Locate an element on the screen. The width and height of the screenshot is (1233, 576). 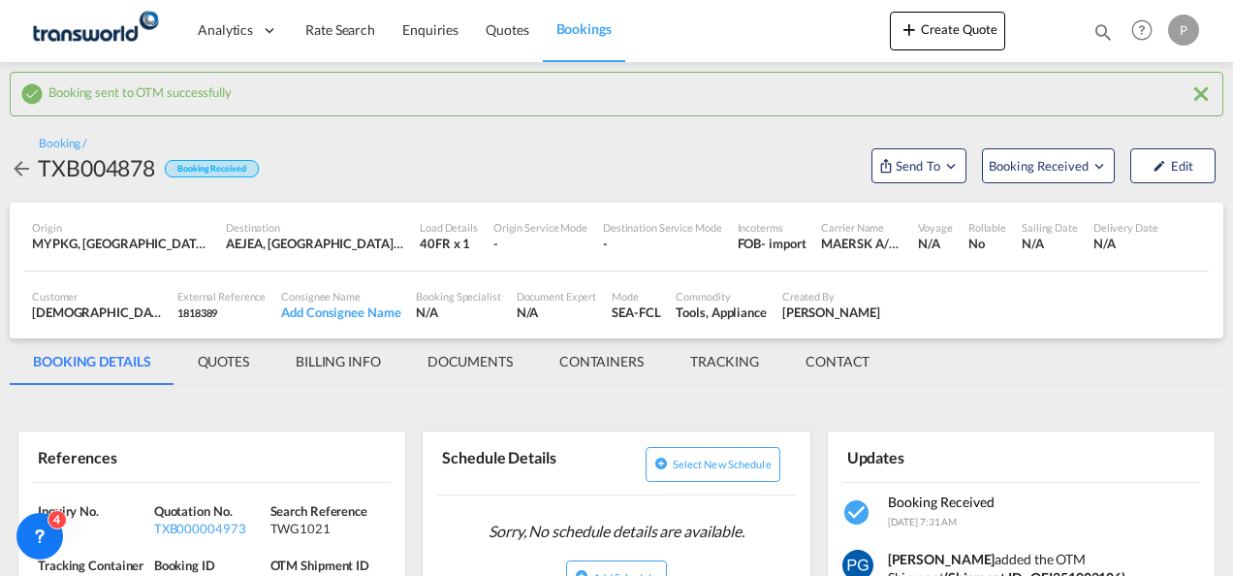
md-tab-item: BOOKING DETAILS is located at coordinates (92, 362).